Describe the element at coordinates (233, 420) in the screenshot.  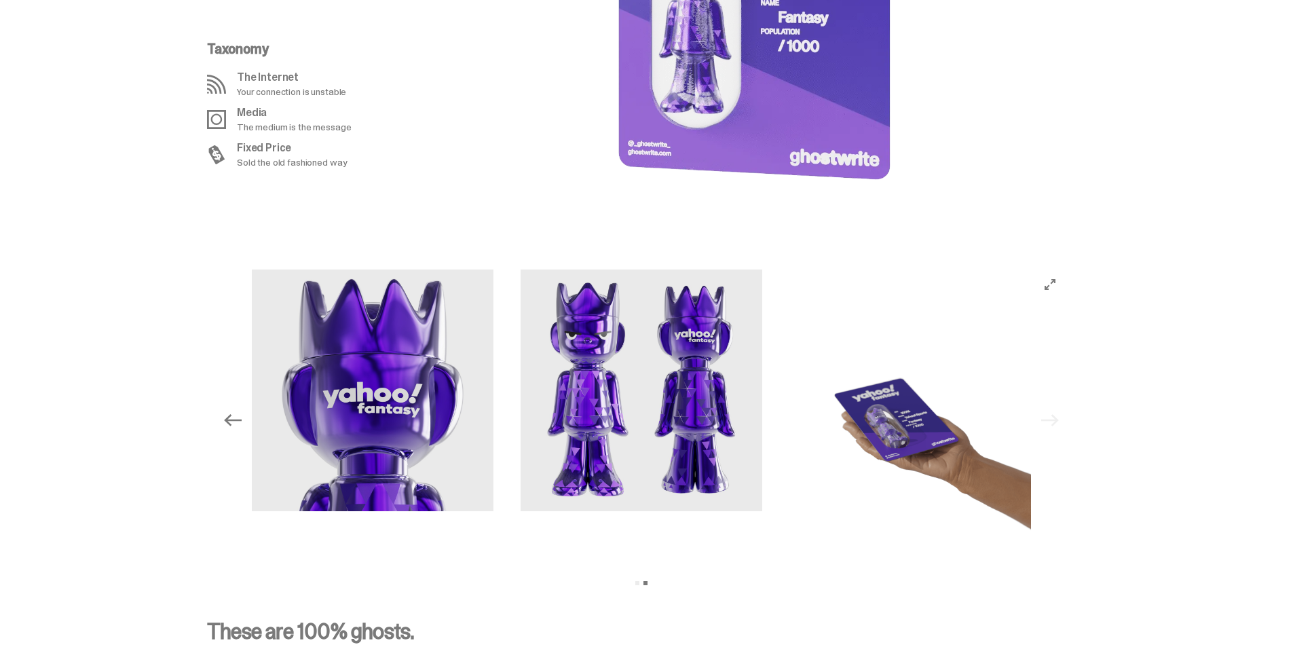
I see `button: Previous` at that location.